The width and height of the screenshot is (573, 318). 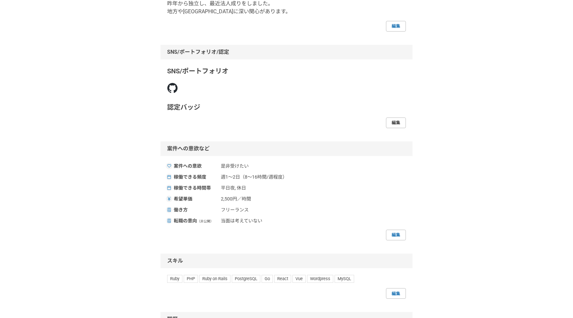 I want to click on span: 平日夜, 休日, so click(x=249, y=188).